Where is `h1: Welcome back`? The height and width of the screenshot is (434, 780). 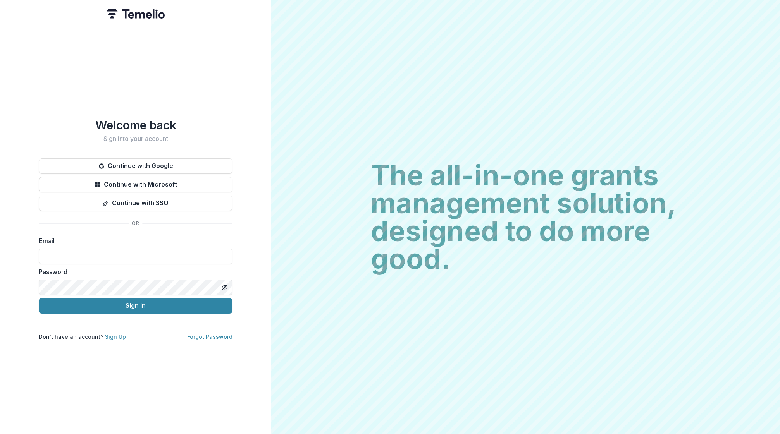
h1: Welcome back is located at coordinates (136, 125).